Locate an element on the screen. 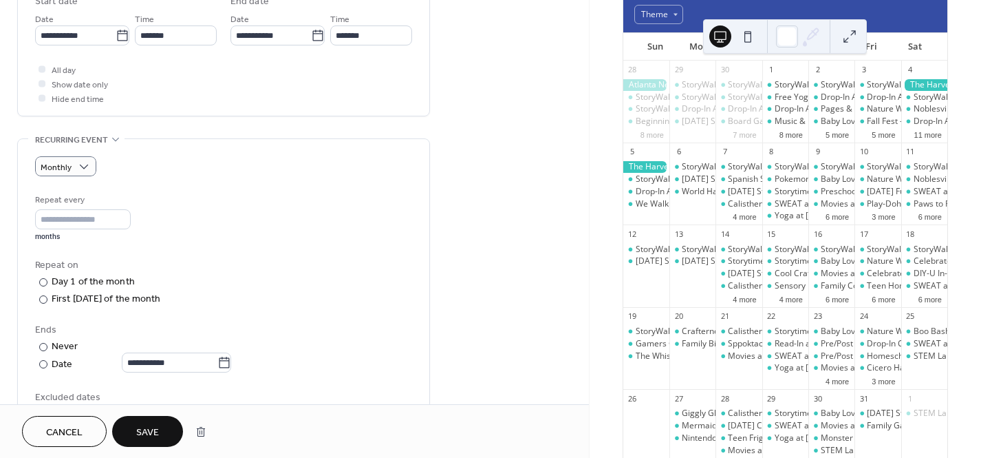 Image resolution: width=981 pixels, height=458 pixels. div: 3 is located at coordinates (864, 70).